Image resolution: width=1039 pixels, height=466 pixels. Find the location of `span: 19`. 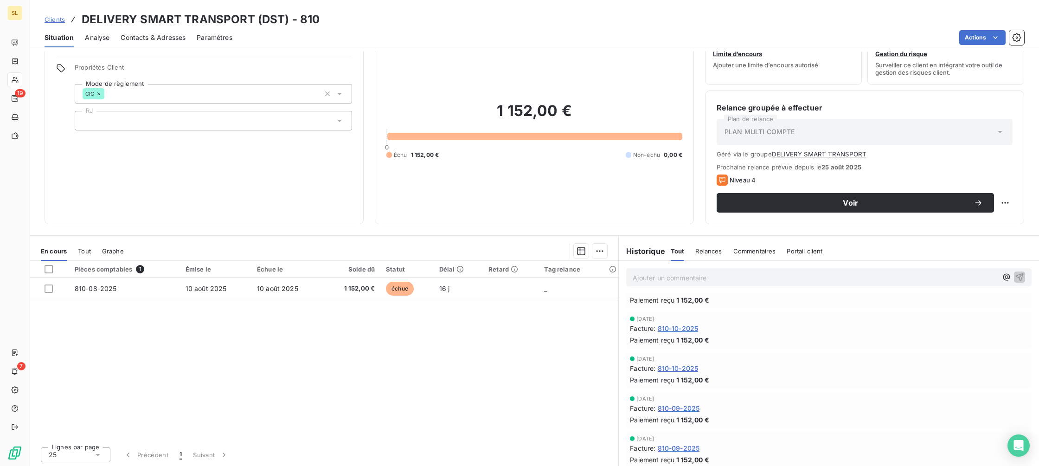

span: 19 is located at coordinates (20, 93).